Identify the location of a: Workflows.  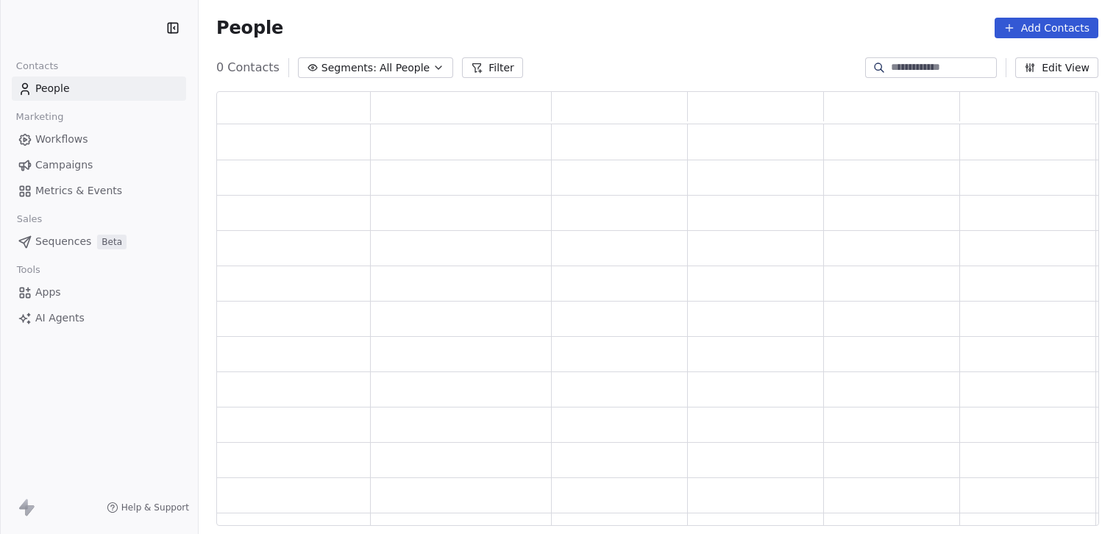
(99, 139).